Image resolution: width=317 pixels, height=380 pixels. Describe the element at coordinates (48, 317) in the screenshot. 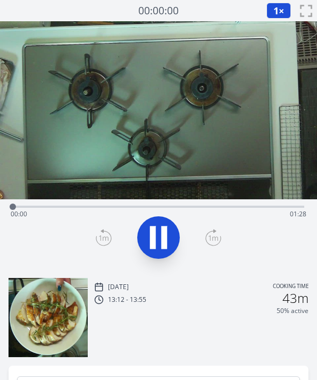

I see `img: 250817041256_thumb.jpeg` at that location.